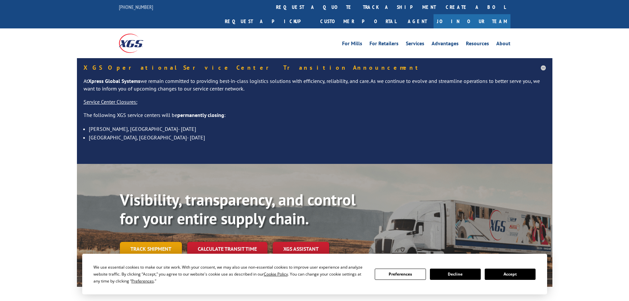  Describe the element at coordinates (227, 249) in the screenshot. I see `a: Calculate transit time` at that location.